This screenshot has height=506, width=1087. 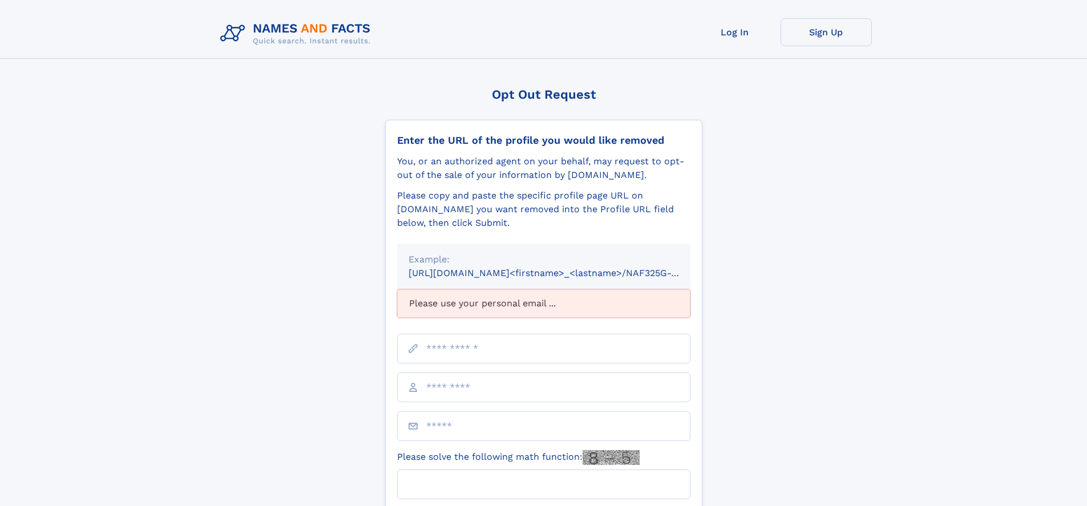 What do you see at coordinates (735, 32) in the screenshot?
I see `a: Log In` at bounding box center [735, 32].